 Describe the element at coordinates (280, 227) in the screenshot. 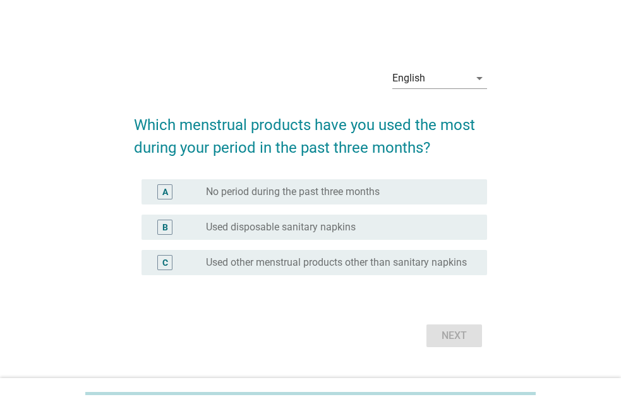

I see `label: Used disposable sanitary napkins` at that location.